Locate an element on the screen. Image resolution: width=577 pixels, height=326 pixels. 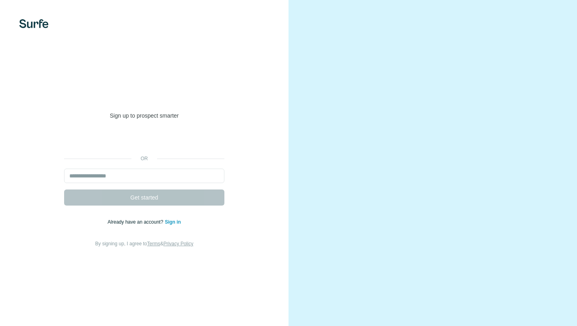
p: or is located at coordinates (144, 158).